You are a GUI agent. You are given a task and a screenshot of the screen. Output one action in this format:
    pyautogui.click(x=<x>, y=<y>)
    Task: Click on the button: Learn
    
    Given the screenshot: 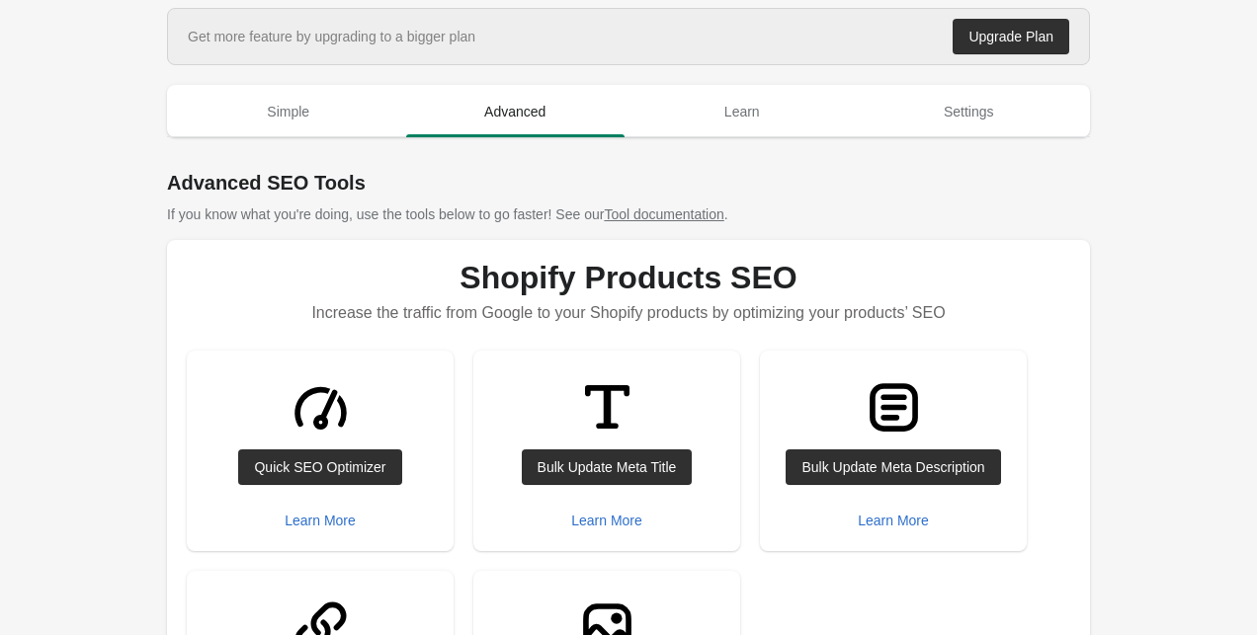 What is the action you would take?
    pyautogui.click(x=742, y=112)
    